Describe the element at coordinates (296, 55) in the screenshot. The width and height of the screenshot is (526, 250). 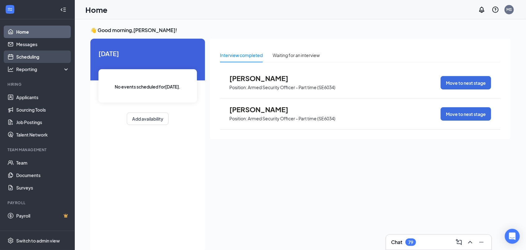
I see `div: Waiting for an interview` at that location.